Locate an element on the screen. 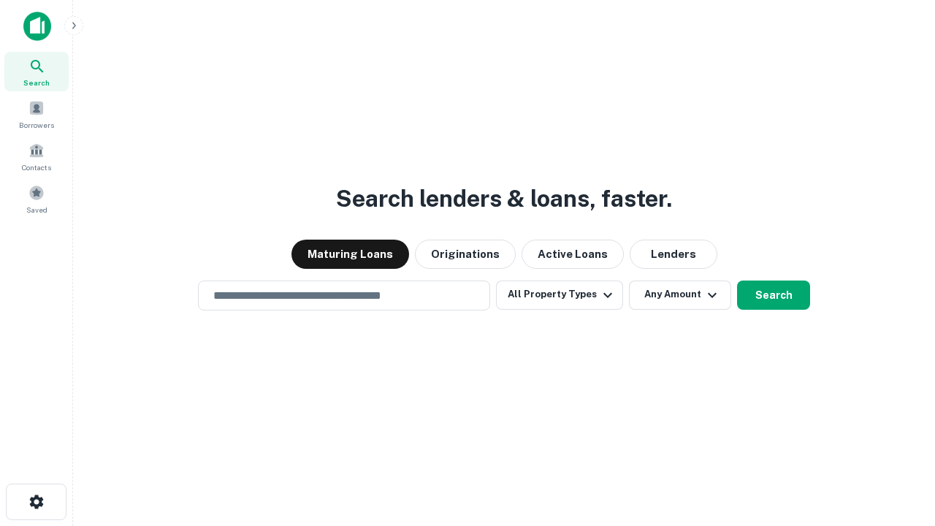 The width and height of the screenshot is (935, 526). span: Saved is located at coordinates (37, 210).